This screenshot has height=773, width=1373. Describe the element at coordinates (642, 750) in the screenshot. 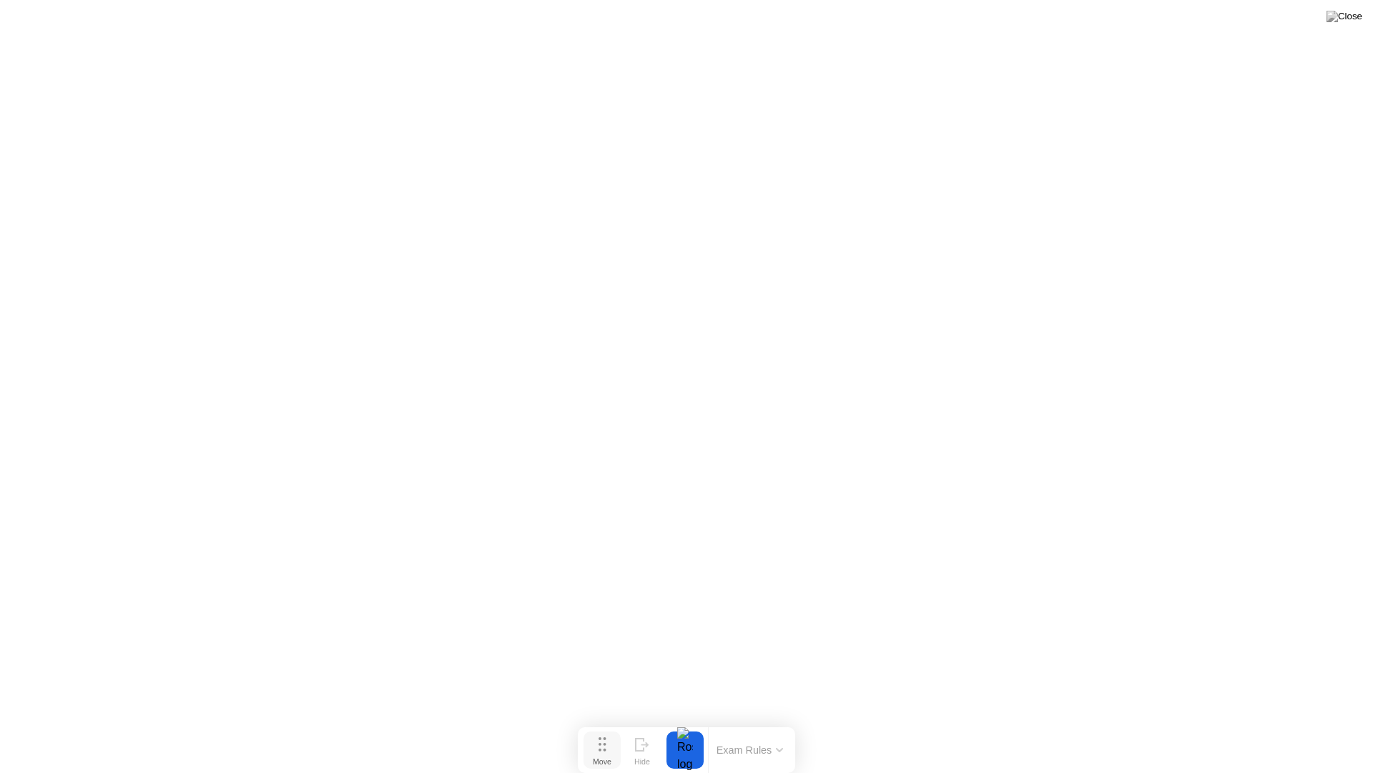

I see `button: Hide` at that location.